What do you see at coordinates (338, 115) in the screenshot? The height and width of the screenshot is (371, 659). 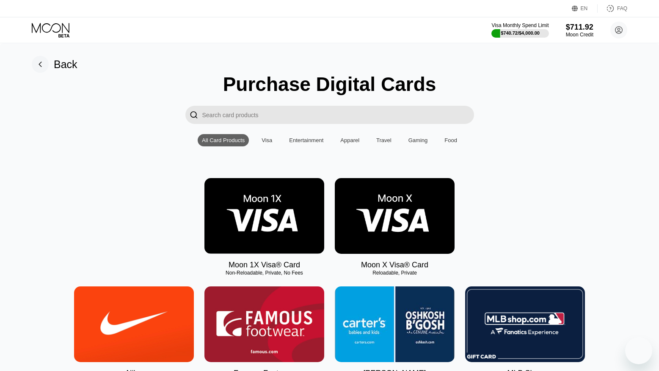 I see `input: Search card products` at bounding box center [338, 115].